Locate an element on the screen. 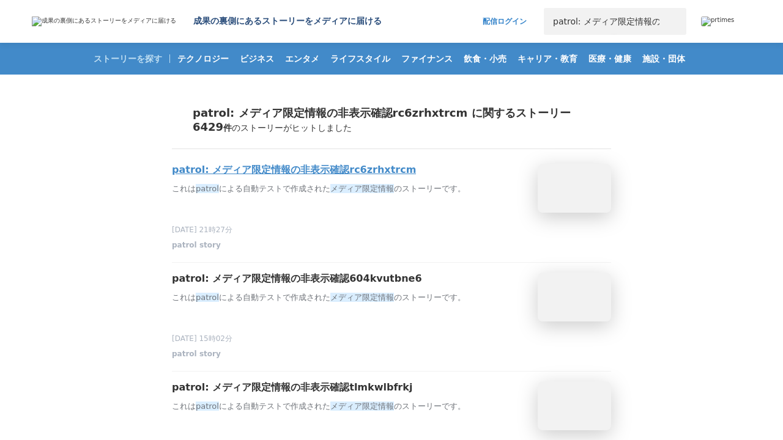 The image size is (783, 440). h3: patrol: メディア限定情報の非表示確認rc6zrhxtrcm is located at coordinates (294, 170).